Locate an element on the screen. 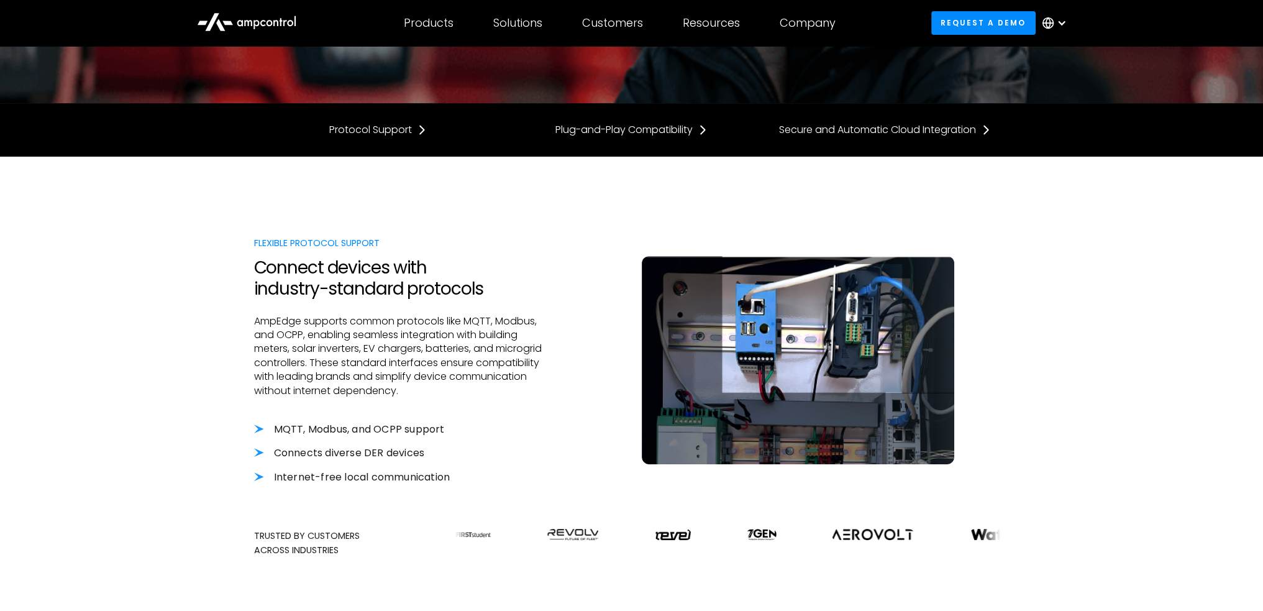 The height and width of the screenshot is (611, 1263). a: Protocol Support is located at coordinates (378, 130).